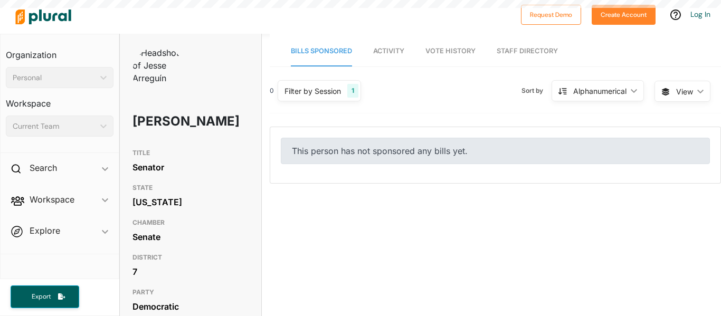  What do you see at coordinates (191, 188) in the screenshot?
I see `h3: STATE` at bounding box center [191, 188].